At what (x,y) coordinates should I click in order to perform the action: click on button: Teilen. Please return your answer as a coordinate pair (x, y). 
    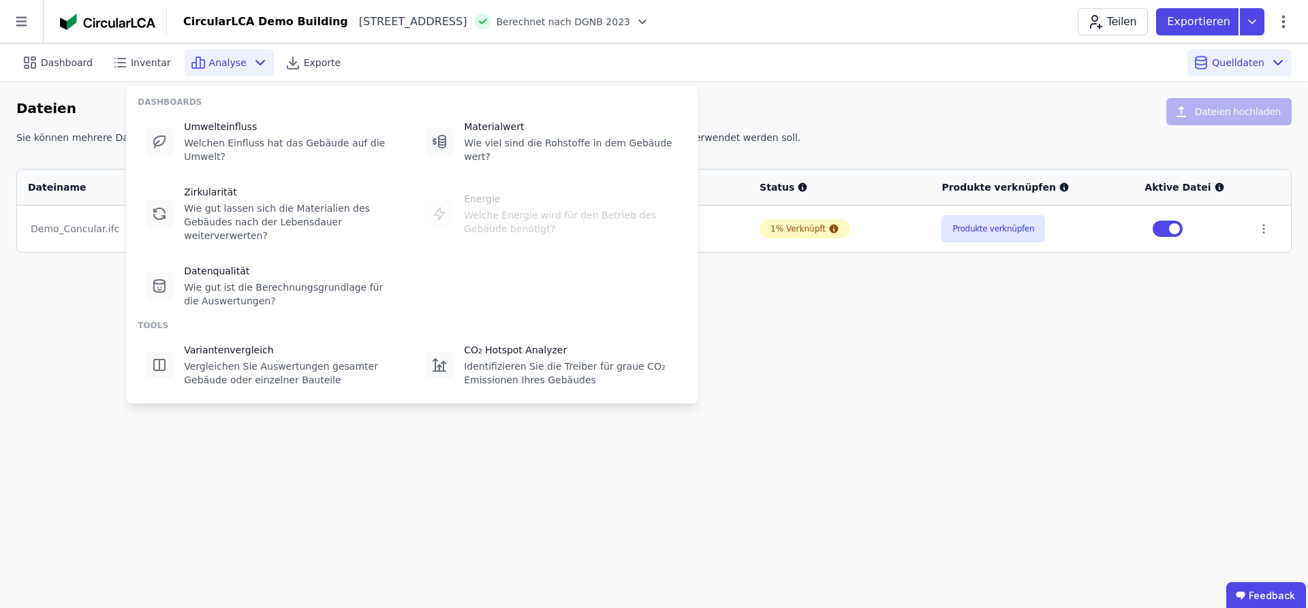
    Looking at the image, I should click on (1113, 22).